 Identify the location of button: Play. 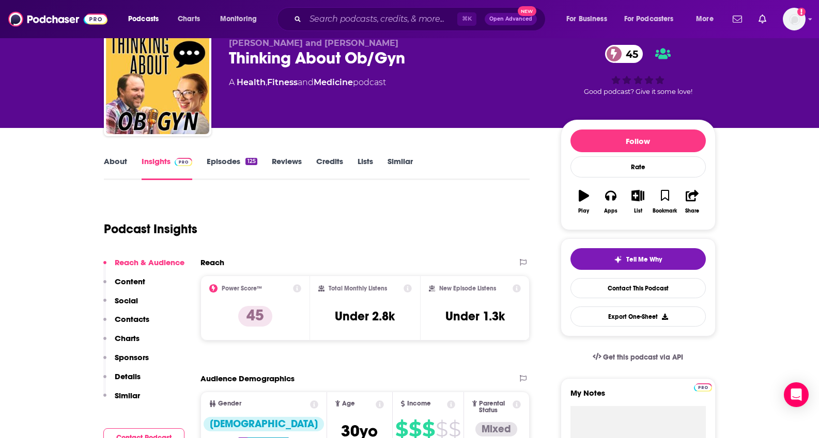
(584, 202).